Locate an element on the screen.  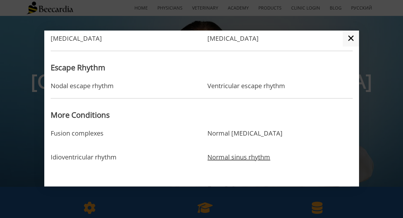
span: More Conditions is located at coordinates (80, 115).